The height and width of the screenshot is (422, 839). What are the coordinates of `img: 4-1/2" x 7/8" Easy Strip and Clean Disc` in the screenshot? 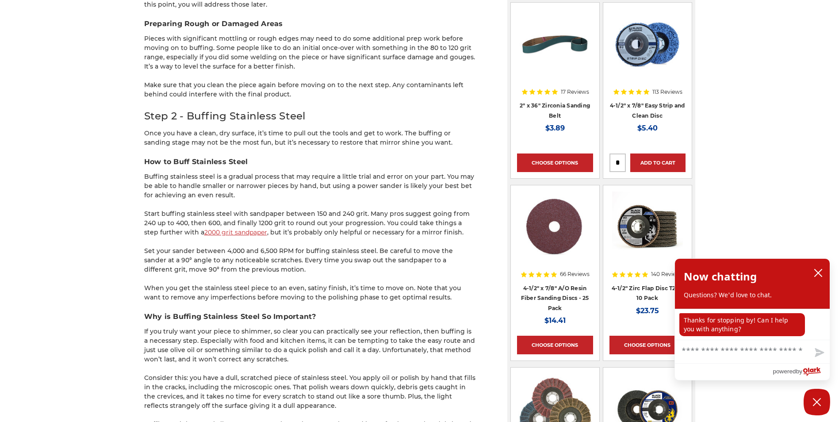 It's located at (648, 44).